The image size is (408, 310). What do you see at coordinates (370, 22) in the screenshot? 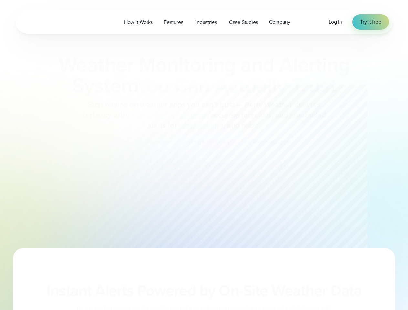
I see `a: Try it free` at bounding box center [370, 22].